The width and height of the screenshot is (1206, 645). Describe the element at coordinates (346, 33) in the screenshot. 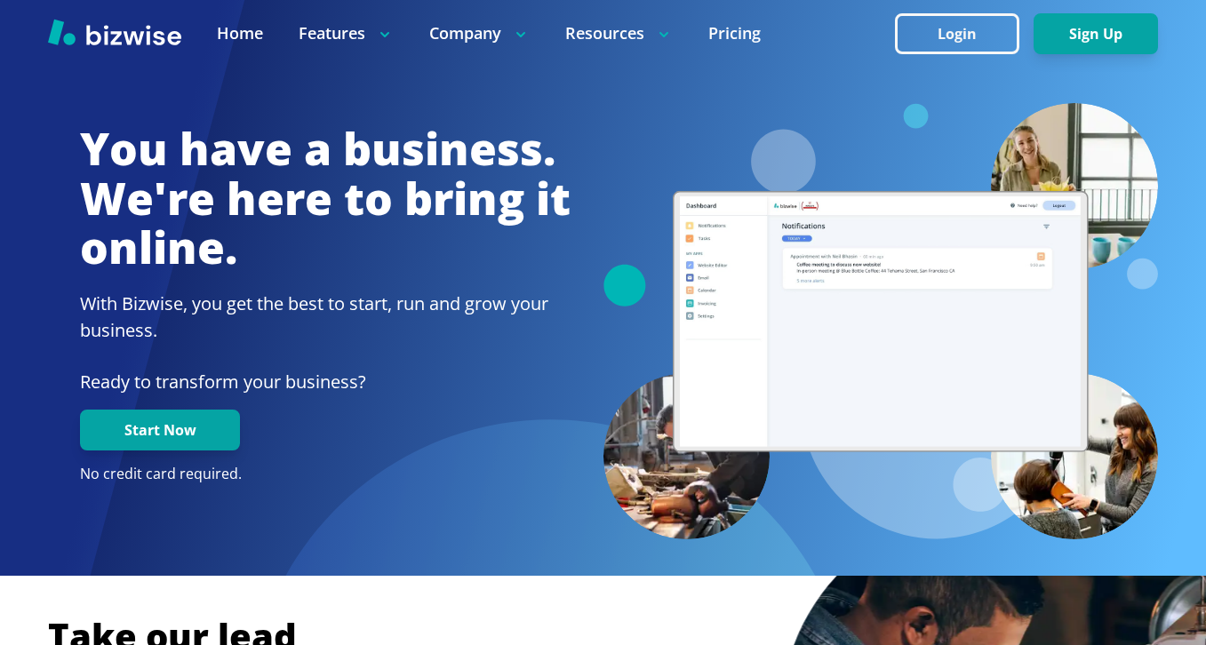

I see `p: Features` at that location.